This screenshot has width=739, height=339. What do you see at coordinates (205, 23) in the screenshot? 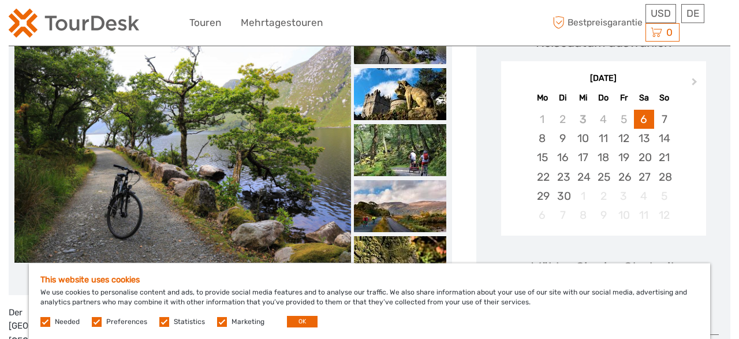
I see `a: Touren` at bounding box center [205, 23].